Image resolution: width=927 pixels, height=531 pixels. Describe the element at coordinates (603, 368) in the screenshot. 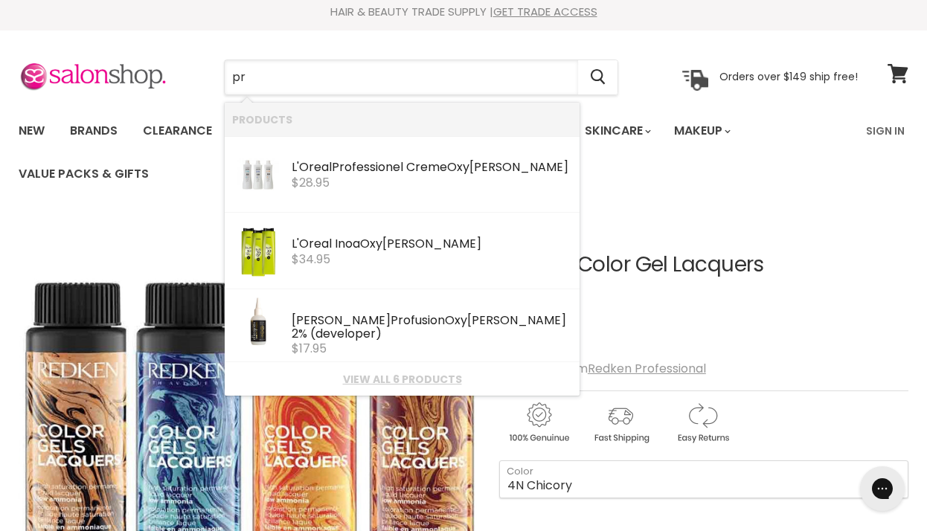

I see `span: See more from` at that location.